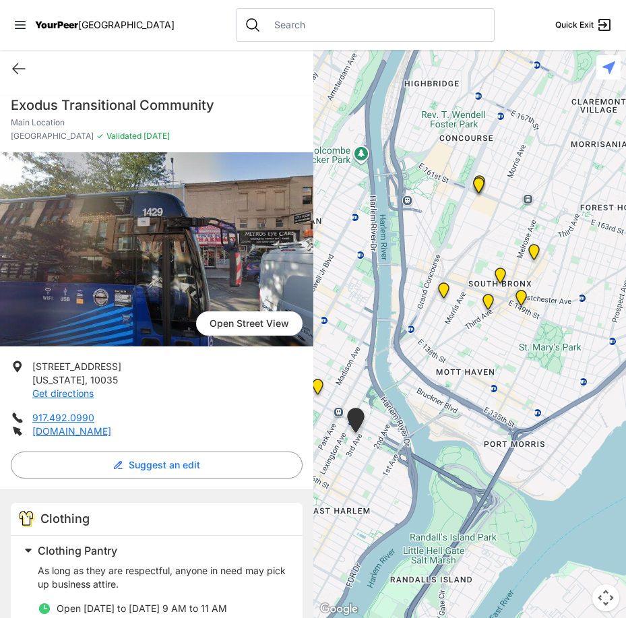 The image size is (626, 618). What do you see at coordinates (500, 278) in the screenshot?
I see `div: The Bronx` at bounding box center [500, 278].